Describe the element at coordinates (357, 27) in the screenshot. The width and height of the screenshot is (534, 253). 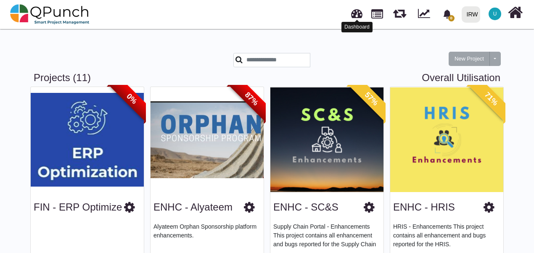
I see `div: Dashboard` at that location.